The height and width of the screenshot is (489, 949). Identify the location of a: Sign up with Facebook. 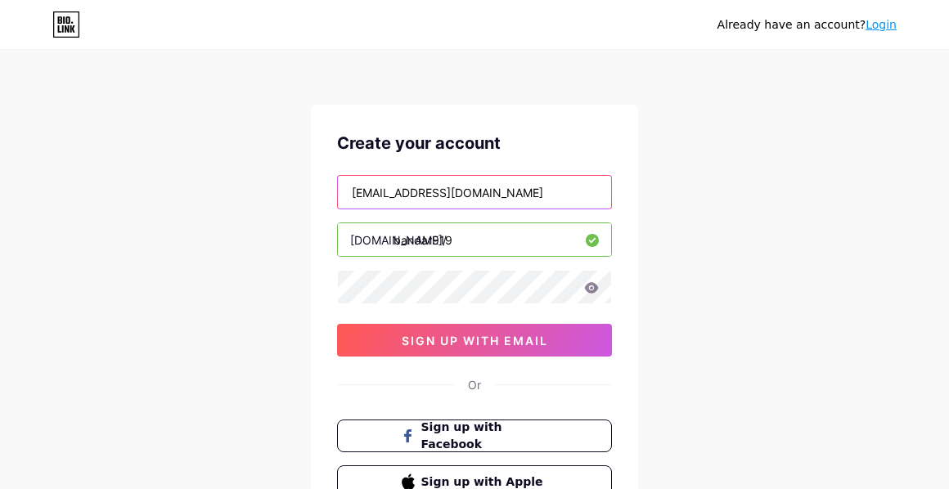
(474, 436).